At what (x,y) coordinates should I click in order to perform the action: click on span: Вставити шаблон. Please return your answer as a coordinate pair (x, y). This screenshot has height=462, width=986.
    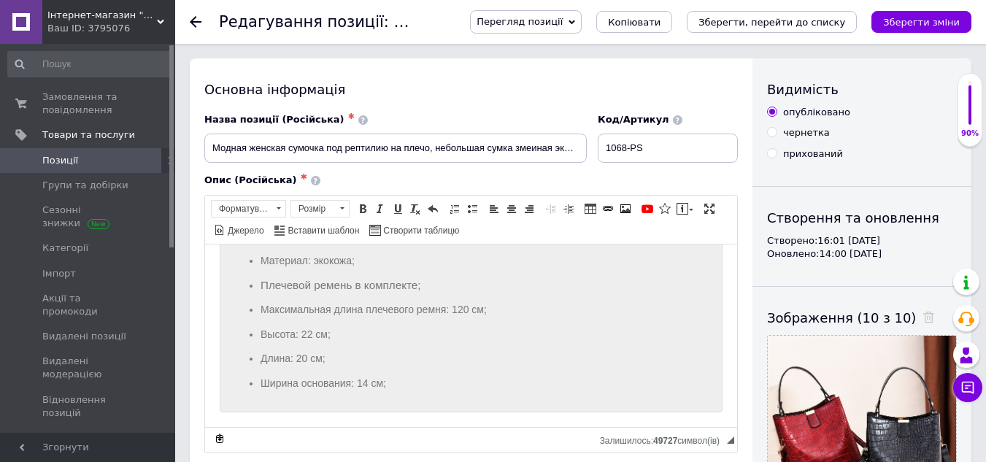
    Looking at the image, I should click on (322, 231).